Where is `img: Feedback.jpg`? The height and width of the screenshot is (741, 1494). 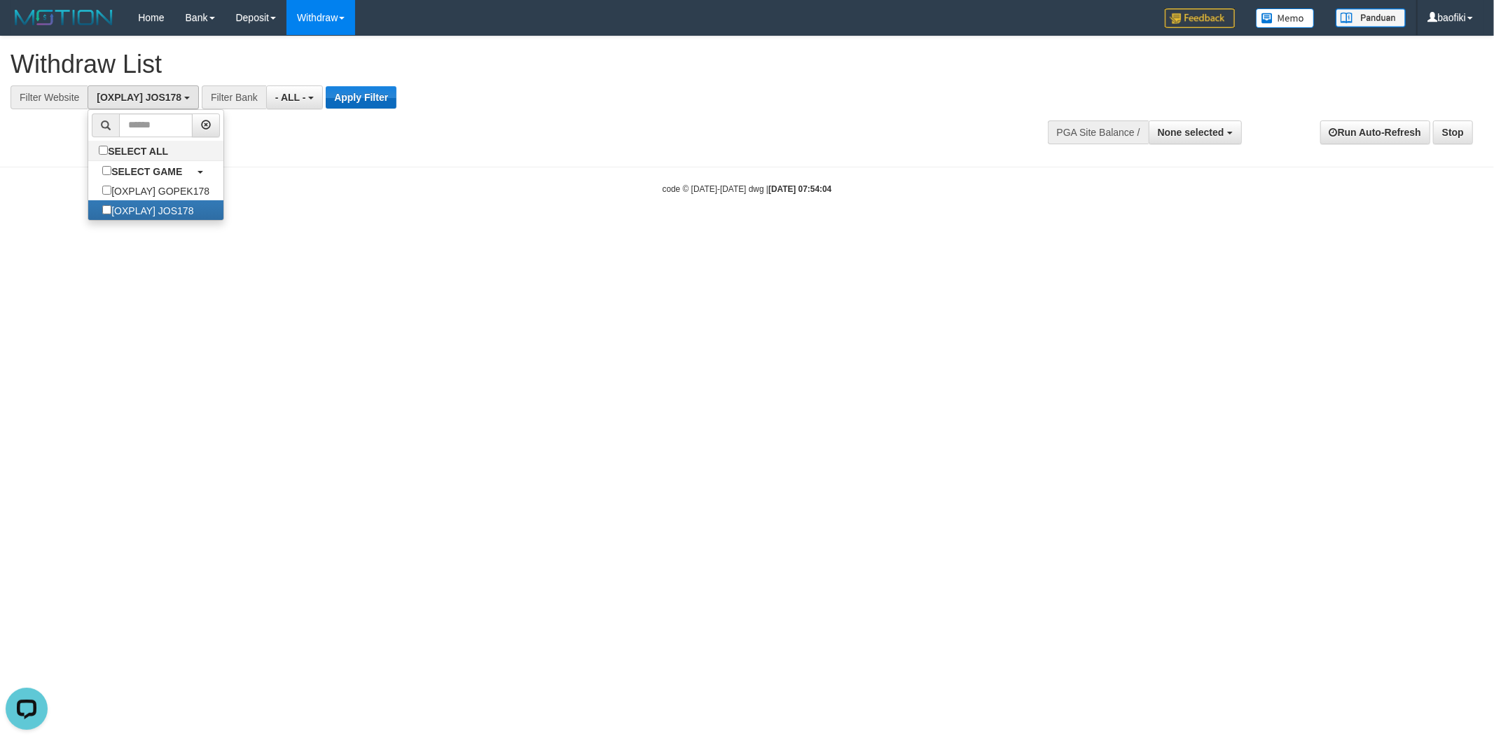
img: Feedback.jpg is located at coordinates (1200, 18).